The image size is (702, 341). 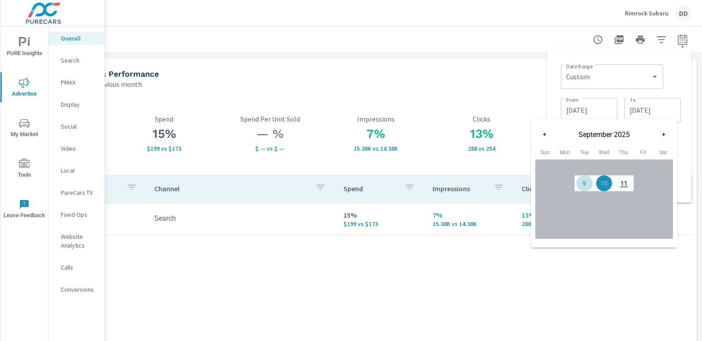 I want to click on span: 7, so click(x=545, y=183).